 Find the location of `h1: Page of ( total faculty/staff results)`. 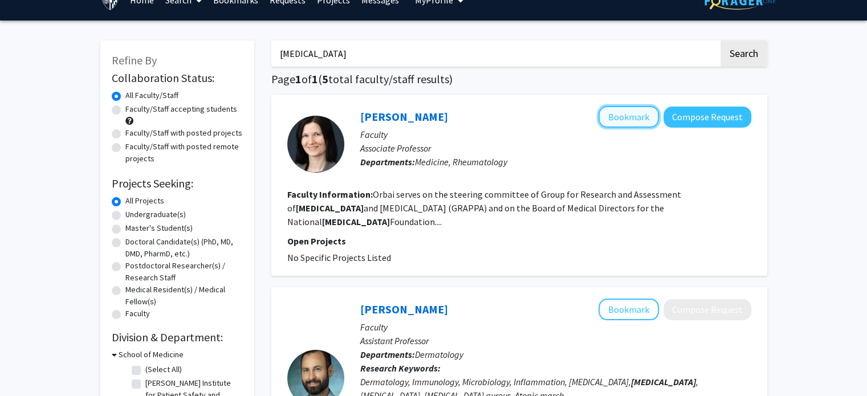

h1: Page of ( total faculty/staff results) is located at coordinates (519, 79).